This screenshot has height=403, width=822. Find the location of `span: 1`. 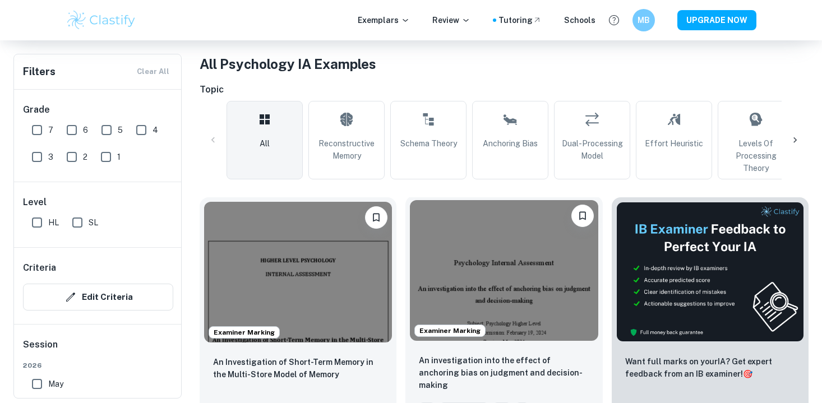

span: 1 is located at coordinates (119, 157).